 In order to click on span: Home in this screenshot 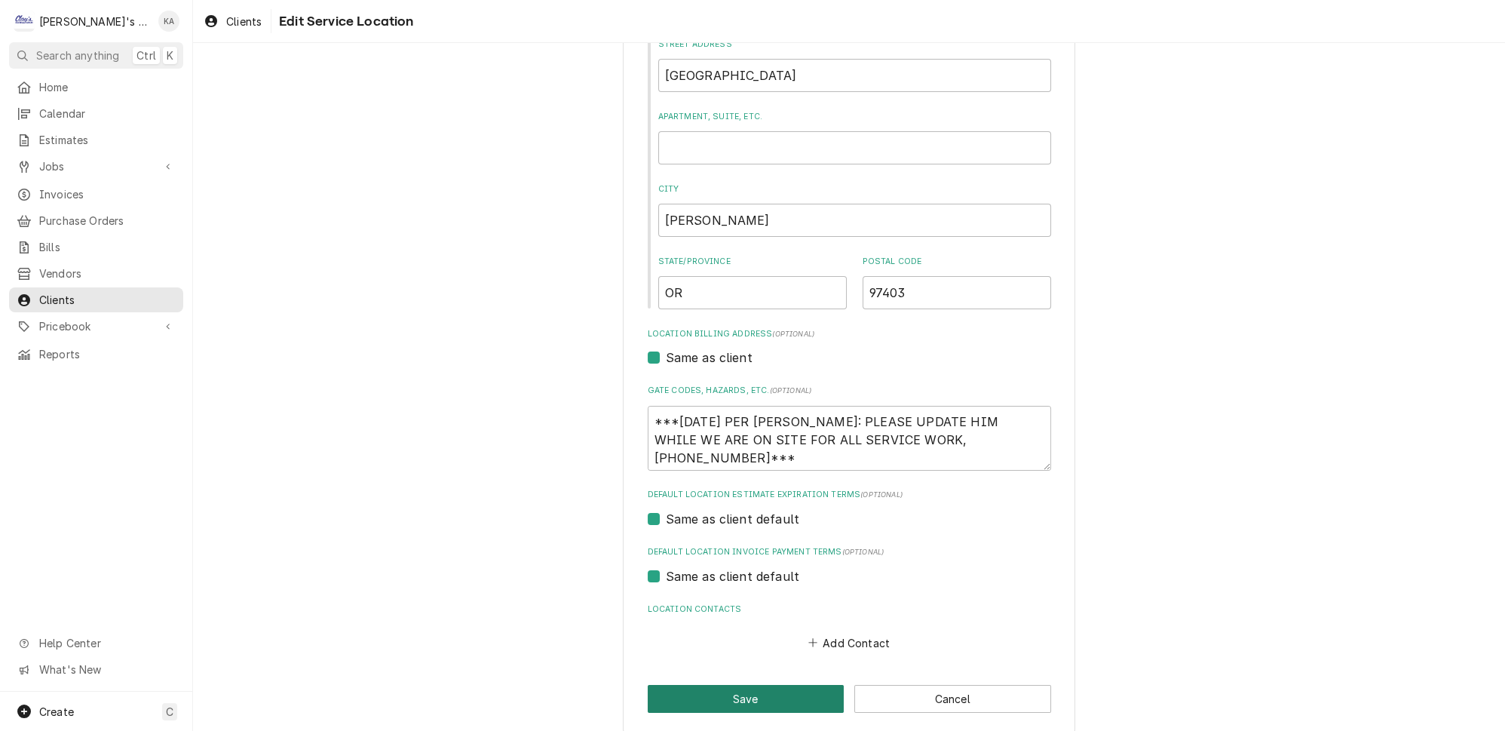, I will do `click(107, 87)`.